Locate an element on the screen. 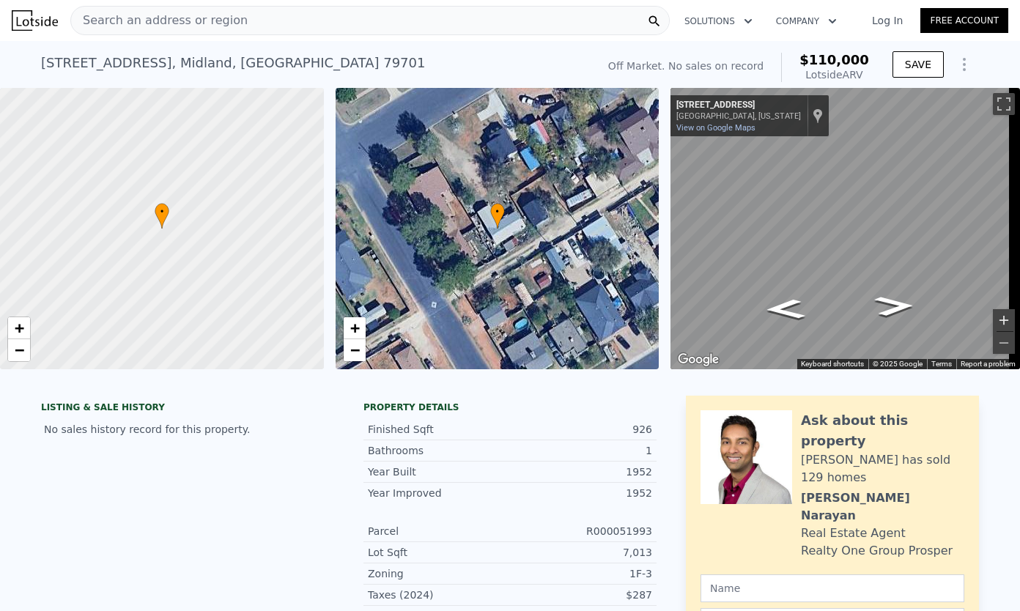  div: Taxes (2024) is located at coordinates (439, 595).